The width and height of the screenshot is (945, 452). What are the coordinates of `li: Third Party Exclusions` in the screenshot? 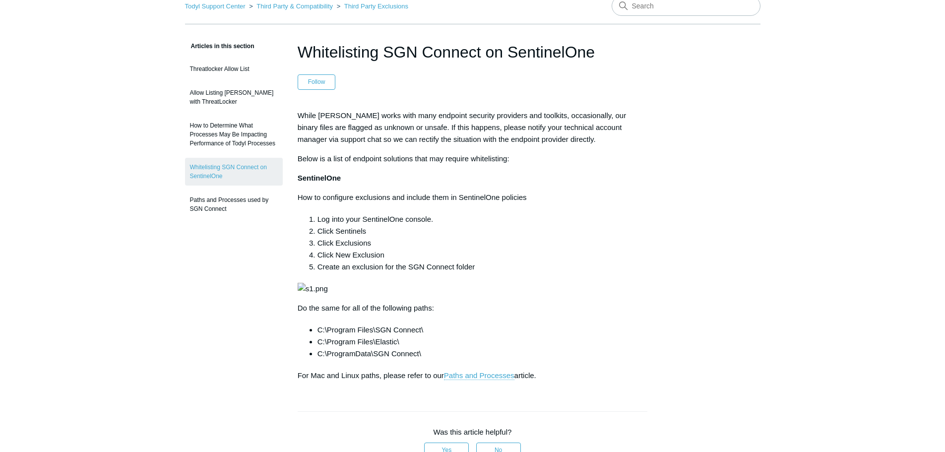 It's located at (371, 6).